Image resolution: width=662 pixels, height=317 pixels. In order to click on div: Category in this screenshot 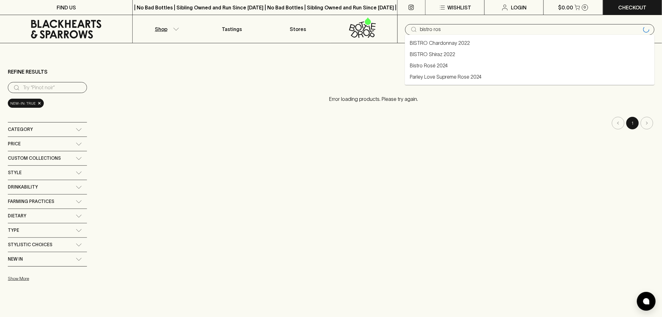, I will do `click(47, 129)`.